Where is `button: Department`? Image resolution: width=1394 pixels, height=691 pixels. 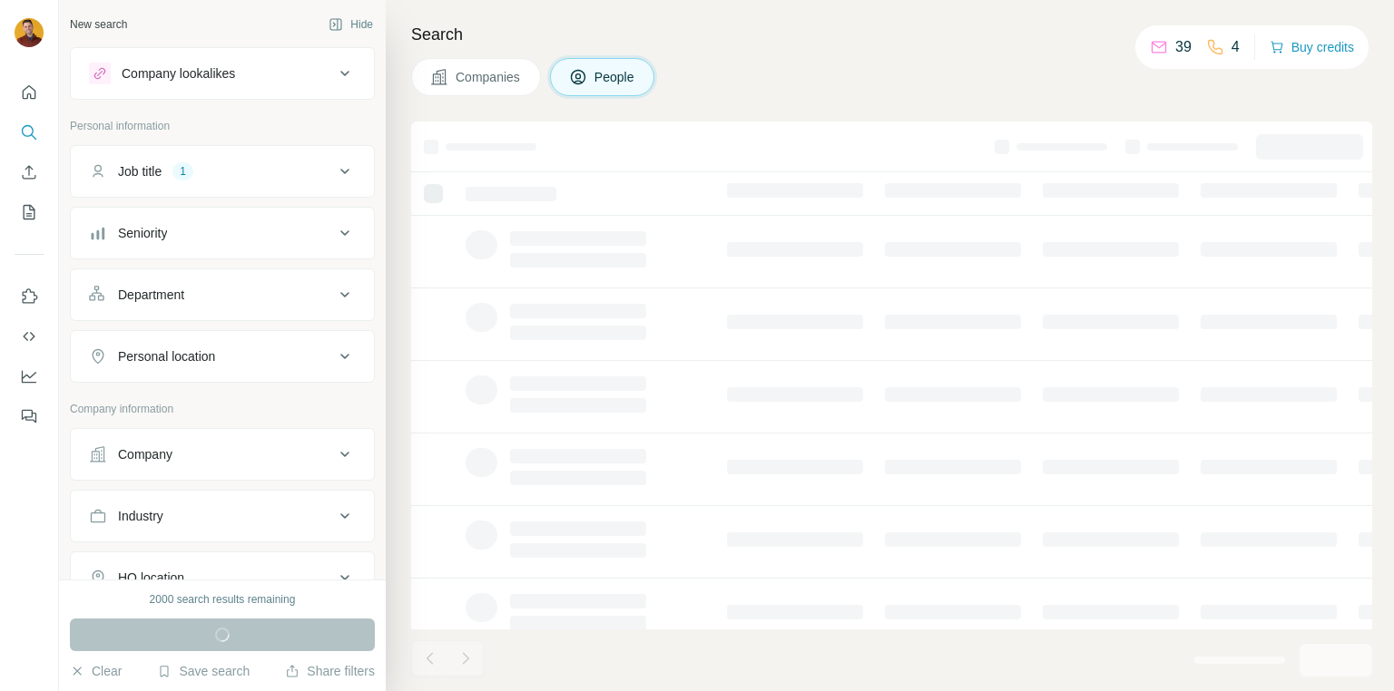
button: Department is located at coordinates (222, 295).